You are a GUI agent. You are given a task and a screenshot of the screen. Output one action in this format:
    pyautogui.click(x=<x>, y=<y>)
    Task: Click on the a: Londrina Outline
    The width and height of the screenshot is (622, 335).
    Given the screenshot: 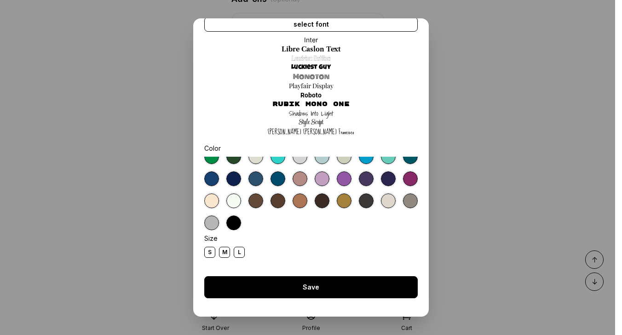 What is the action you would take?
    pyautogui.click(x=311, y=58)
    